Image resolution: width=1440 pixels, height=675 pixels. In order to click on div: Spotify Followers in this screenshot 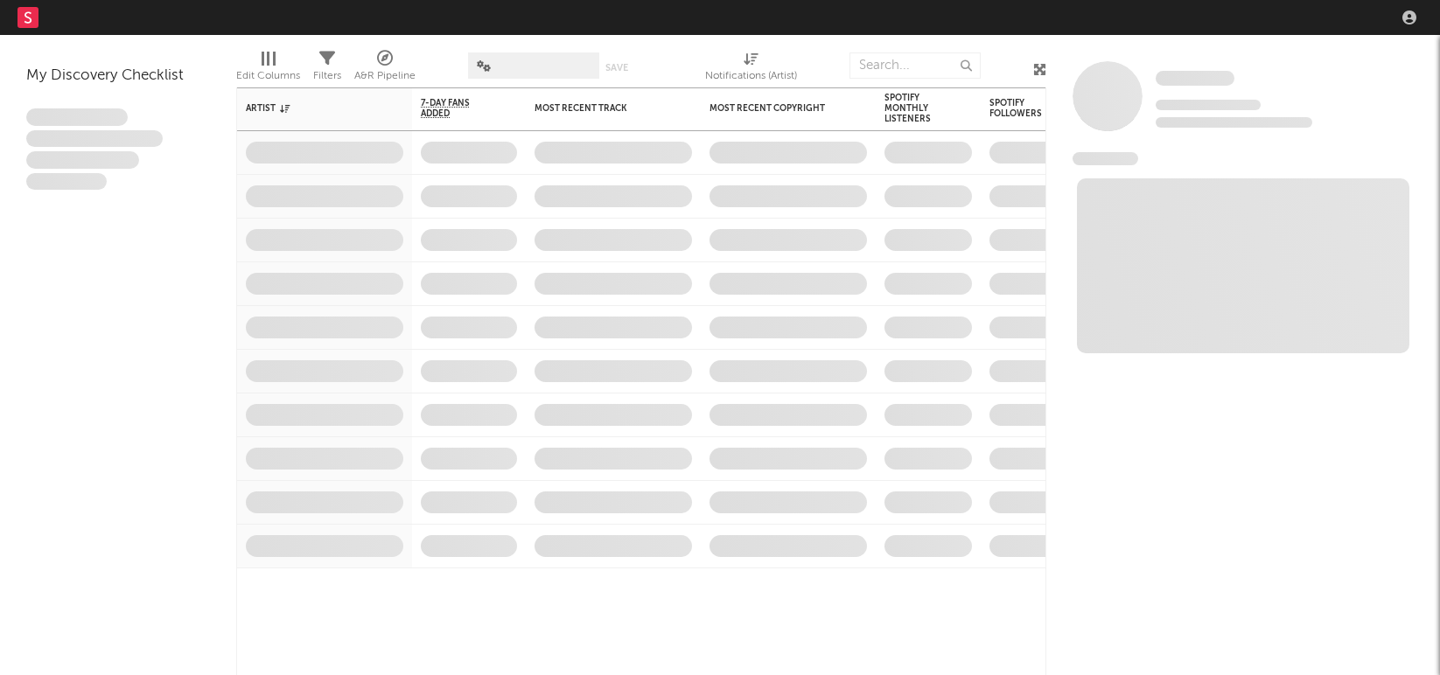, I will do `click(1020, 108)`.